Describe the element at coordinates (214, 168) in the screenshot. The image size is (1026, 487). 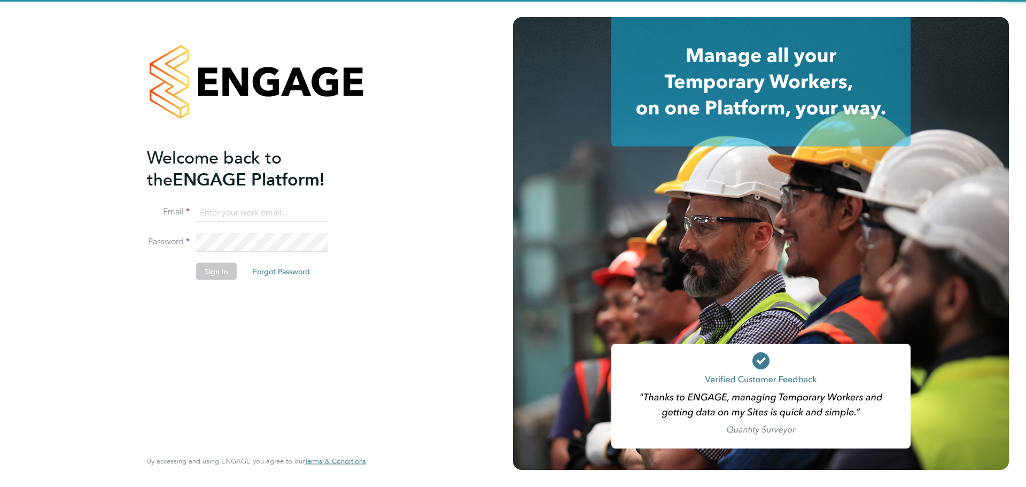
I see `span: Welcome back to the` at that location.